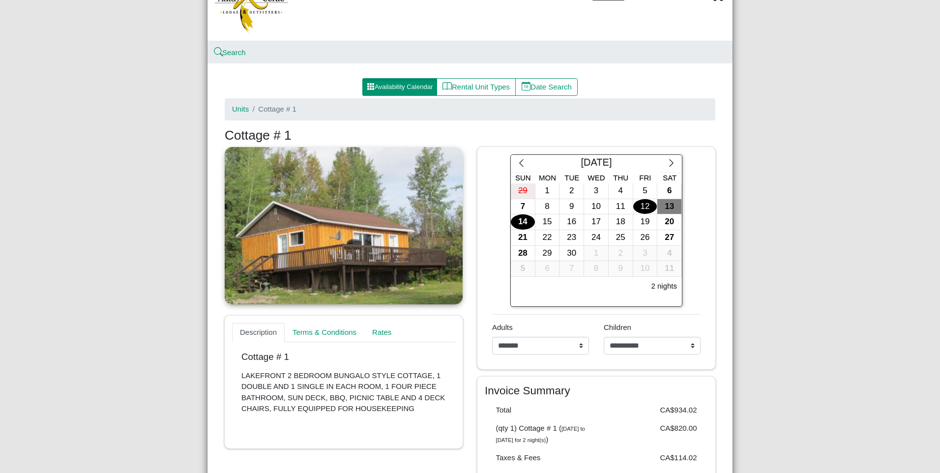 Image resolution: width=940 pixels, height=473 pixels. I want to click on div: 10, so click(596, 206).